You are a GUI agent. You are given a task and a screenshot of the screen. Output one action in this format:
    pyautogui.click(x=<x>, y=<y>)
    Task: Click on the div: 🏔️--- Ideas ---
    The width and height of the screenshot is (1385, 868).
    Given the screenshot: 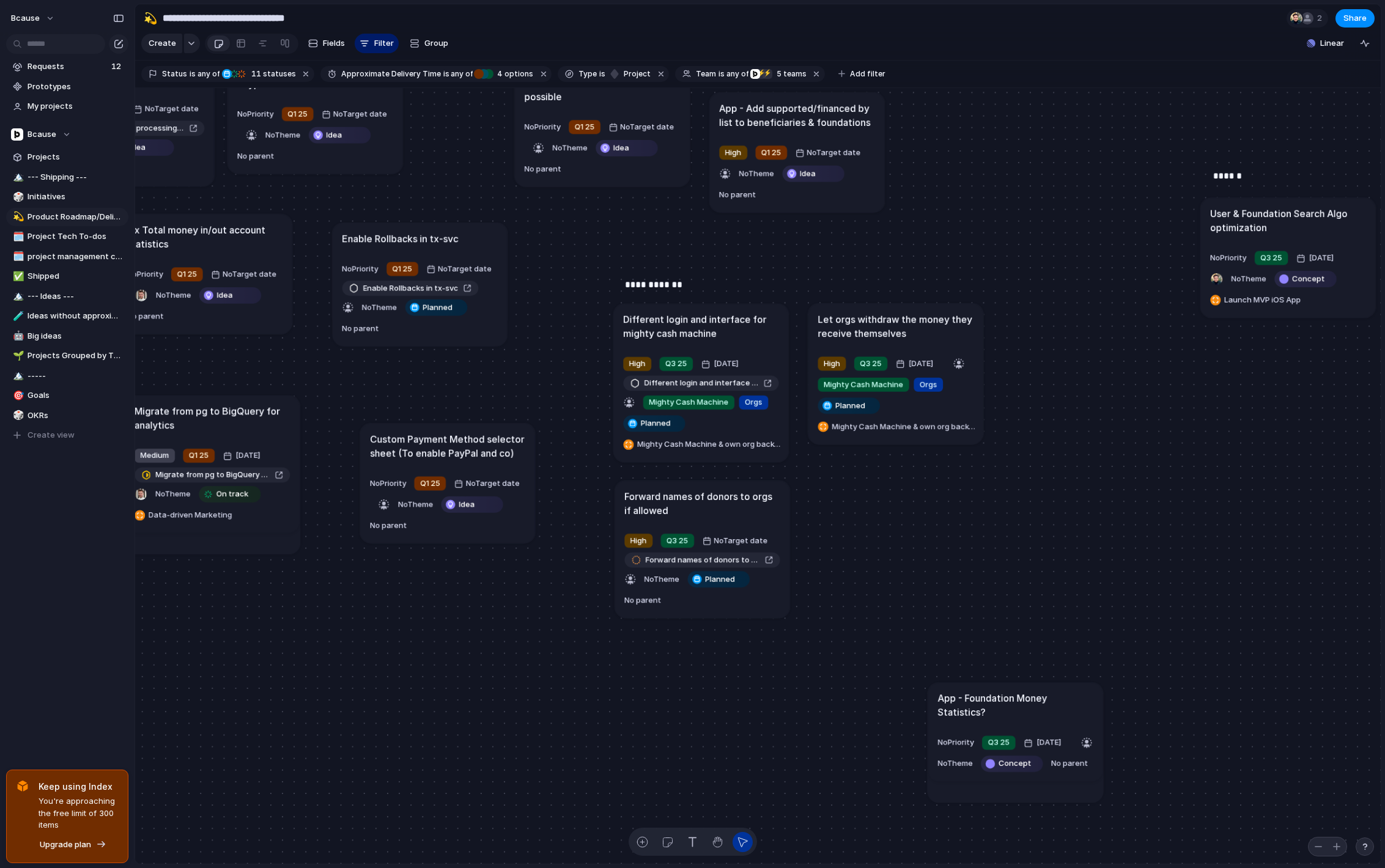 What is the action you would take?
    pyautogui.click(x=67, y=296)
    